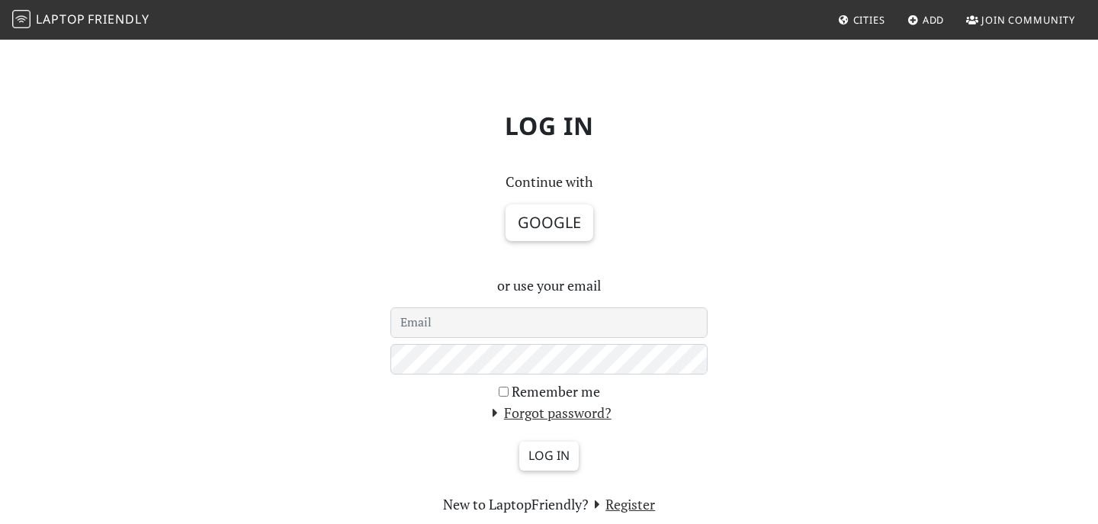 This screenshot has height=524, width=1098. I want to click on a: Join Community, so click(1020, 20).